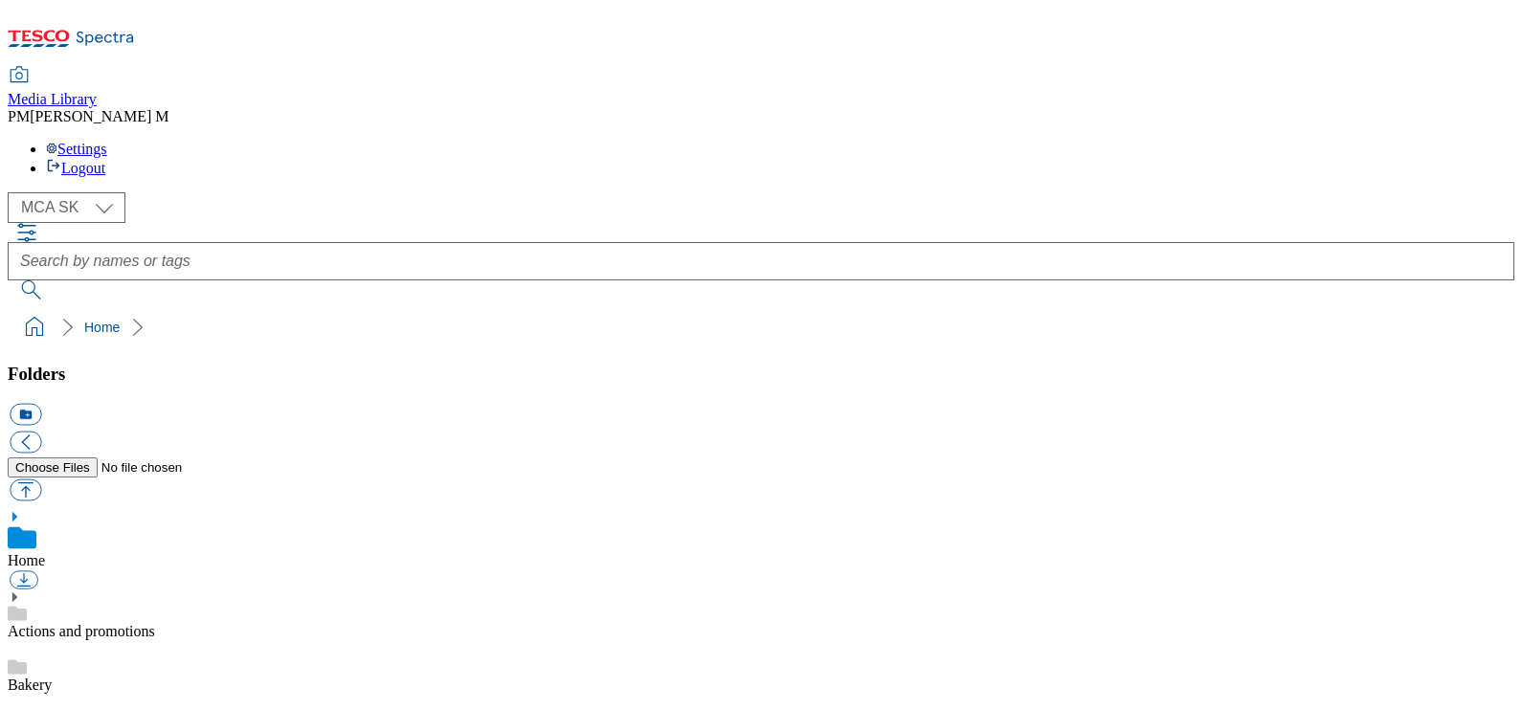 This screenshot has width=1522, height=710. I want to click on input: Search by names or tags, so click(761, 261).